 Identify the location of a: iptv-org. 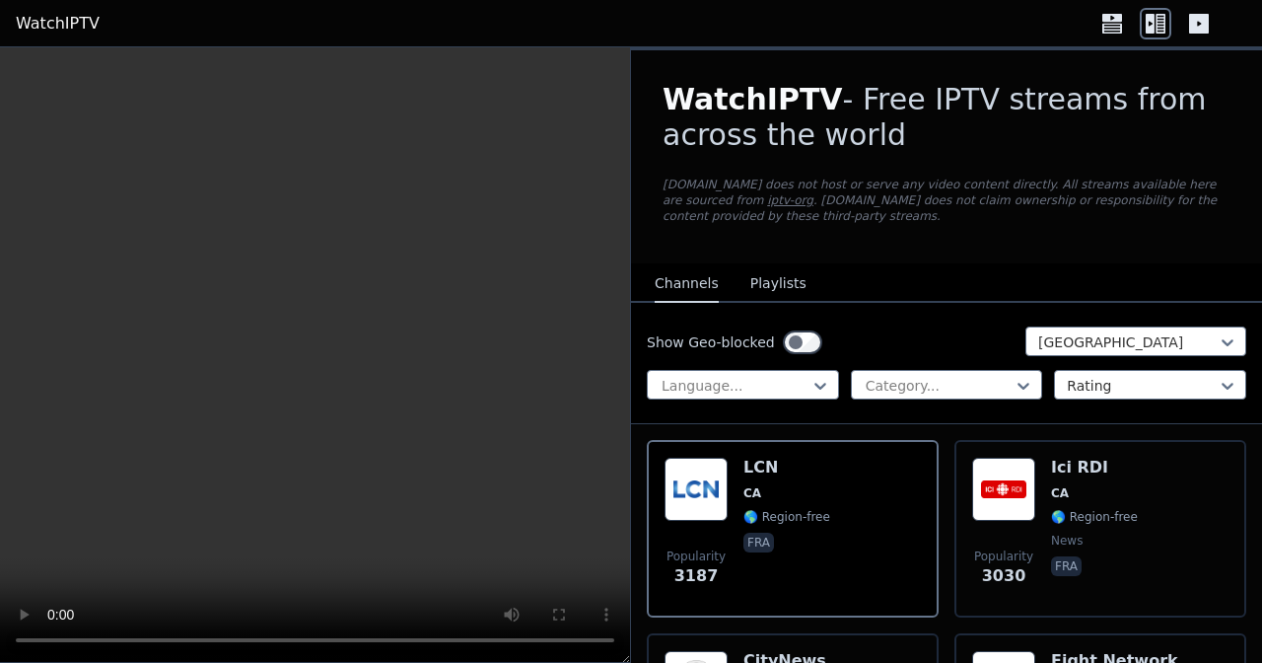
(790, 200).